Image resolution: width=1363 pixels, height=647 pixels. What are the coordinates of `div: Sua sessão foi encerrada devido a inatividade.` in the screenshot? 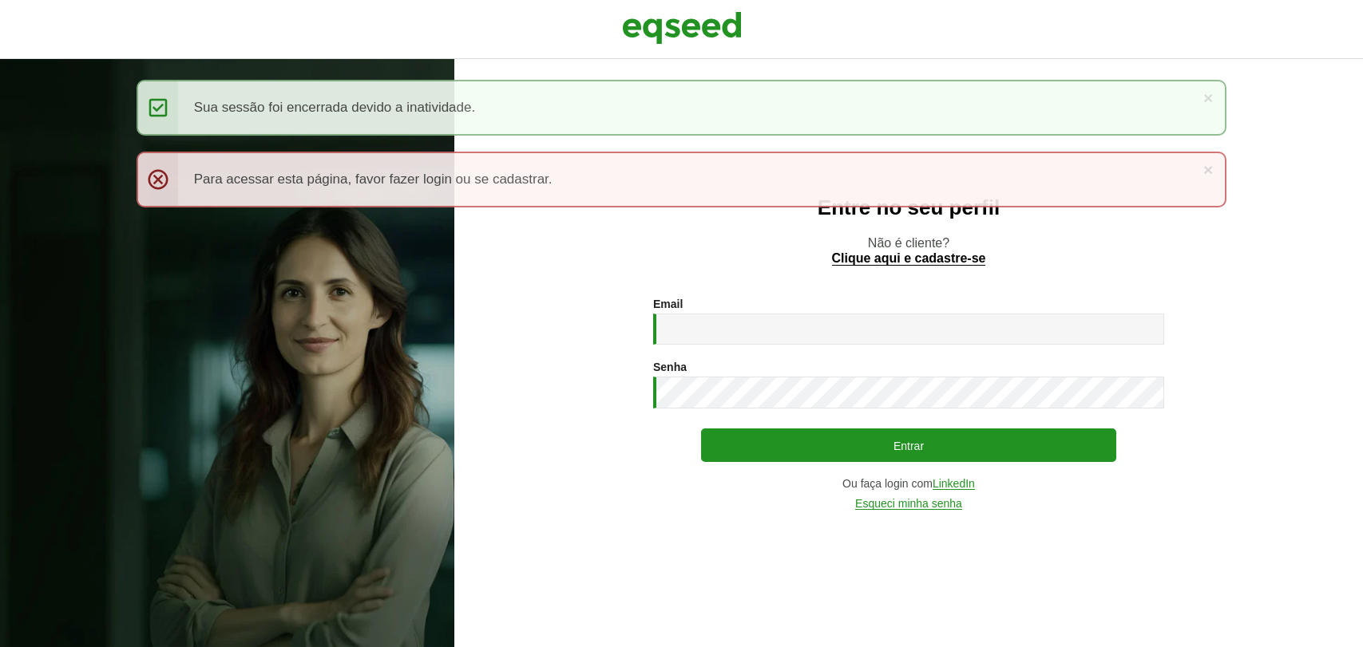 It's located at (682, 108).